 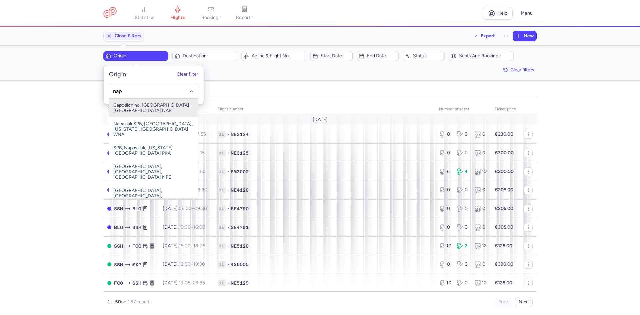 What do you see at coordinates (526, 13) in the screenshot?
I see `button: Menu` at bounding box center [526, 13].